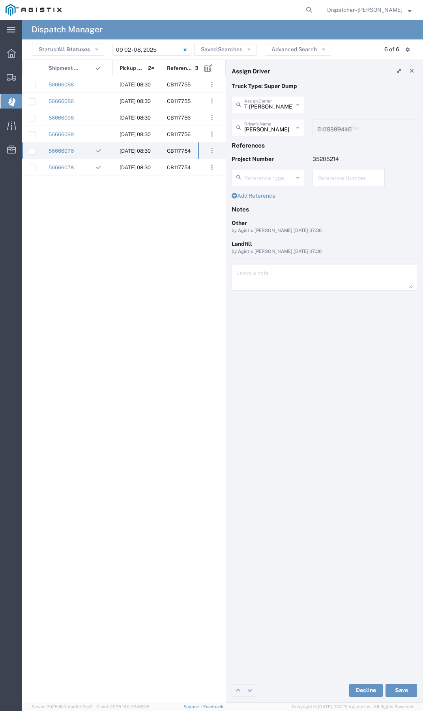 The height and width of the screenshot is (711, 423). What do you see at coordinates (324, 244) in the screenshot?
I see `div: Landfill` at bounding box center [324, 244].